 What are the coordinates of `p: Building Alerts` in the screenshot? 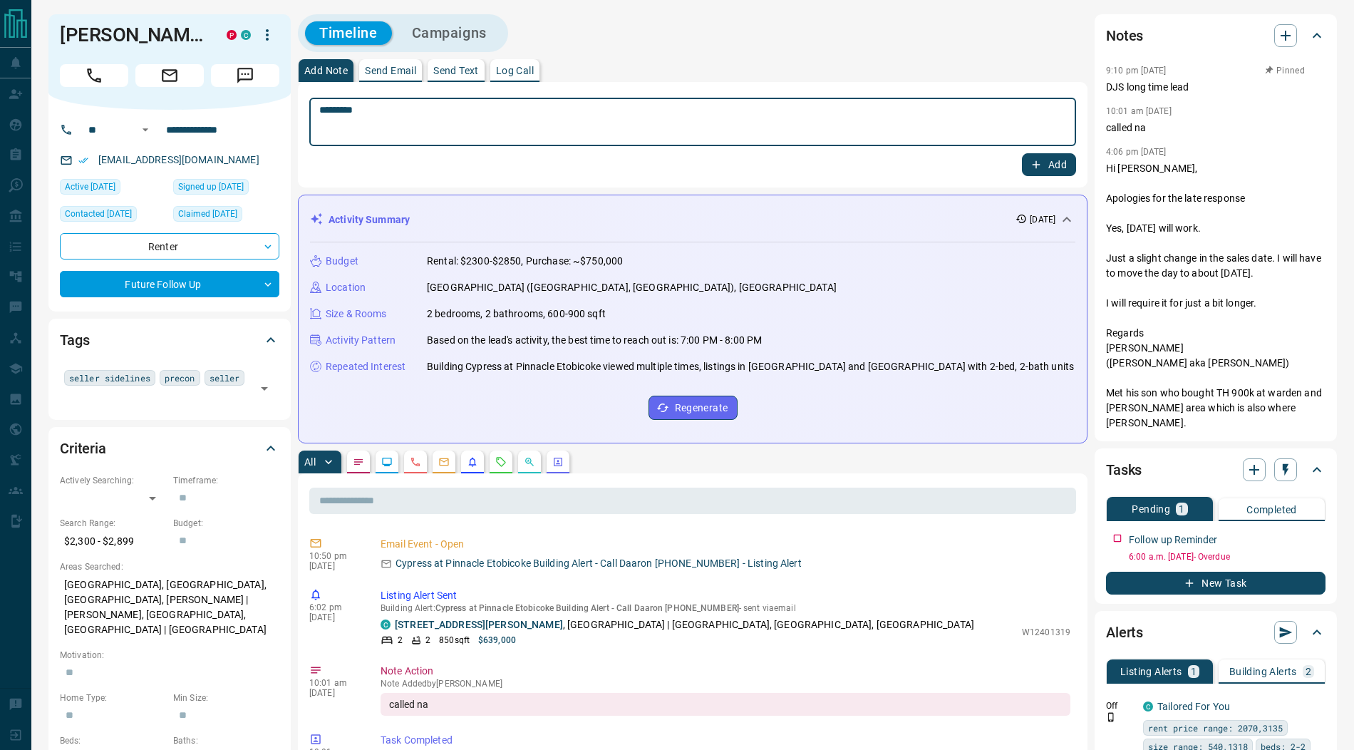 It's located at (1263, 671).